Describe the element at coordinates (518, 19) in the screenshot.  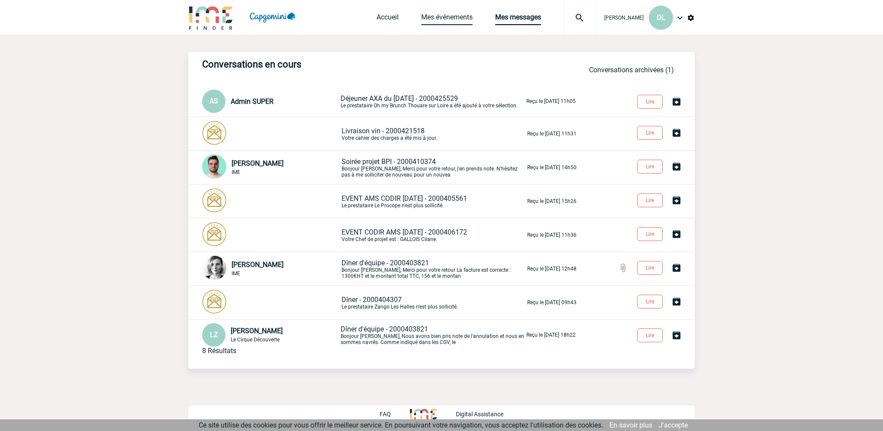
I see `a: Mes messages` at that location.